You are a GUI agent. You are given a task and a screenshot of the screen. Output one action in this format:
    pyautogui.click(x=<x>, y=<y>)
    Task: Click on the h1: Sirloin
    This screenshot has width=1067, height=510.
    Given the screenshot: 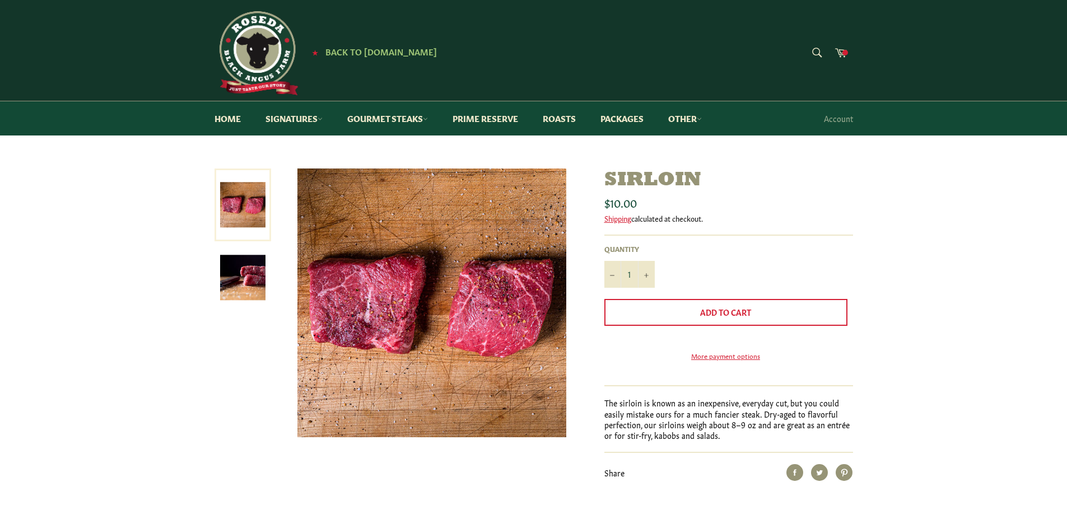 What is the action you would take?
    pyautogui.click(x=729, y=180)
    